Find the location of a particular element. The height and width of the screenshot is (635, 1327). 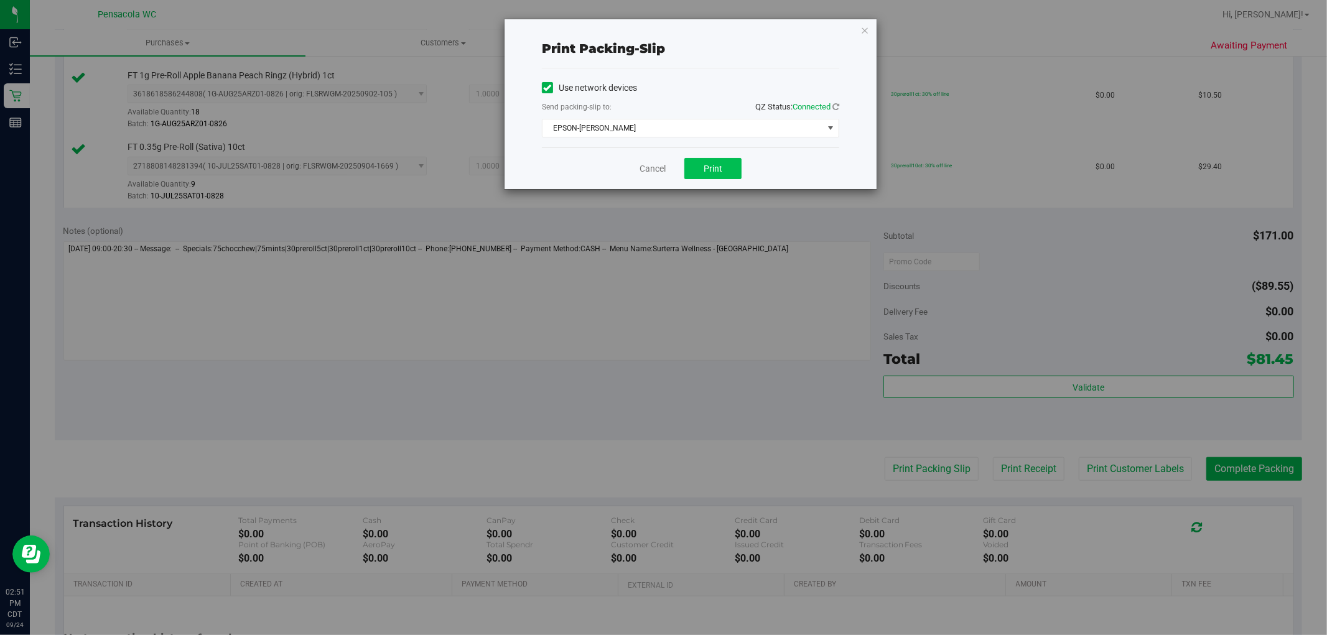

span: QZ Status: is located at coordinates (797, 106).